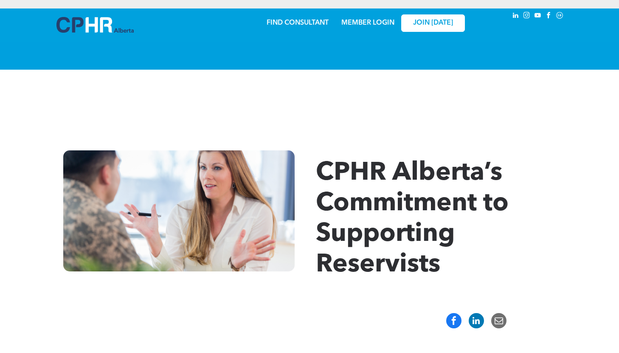  What do you see at coordinates (412, 219) in the screenshot?
I see `span: CPHR Alberta’s Commitment to Supporting Reservists` at bounding box center [412, 219].